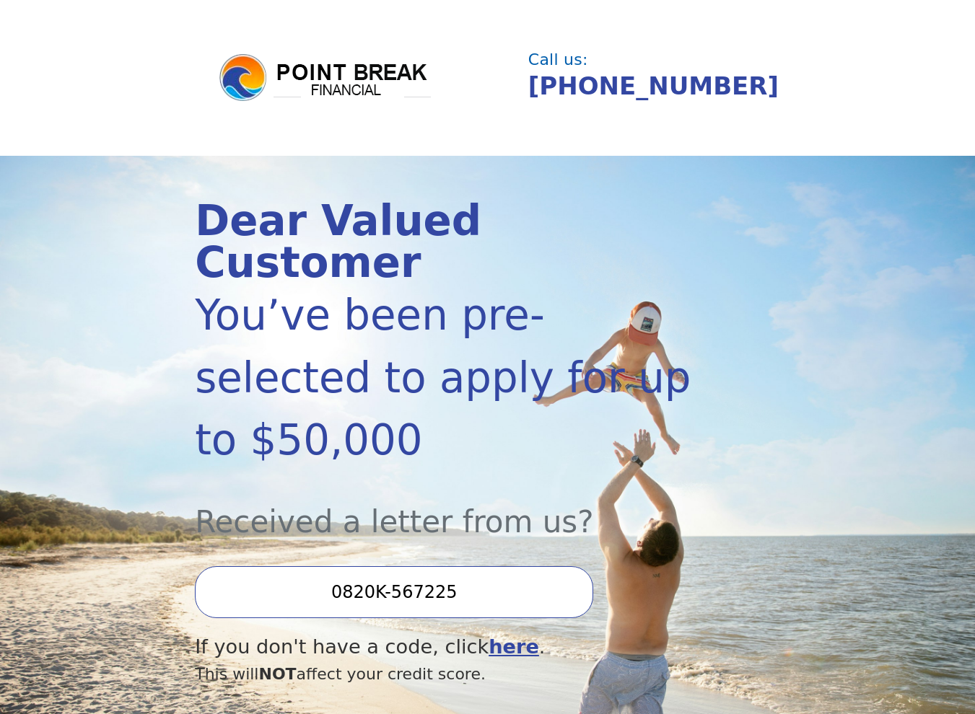 The image size is (975, 714). What do you see at coordinates (514, 647) in the screenshot?
I see `b: here` at bounding box center [514, 647].